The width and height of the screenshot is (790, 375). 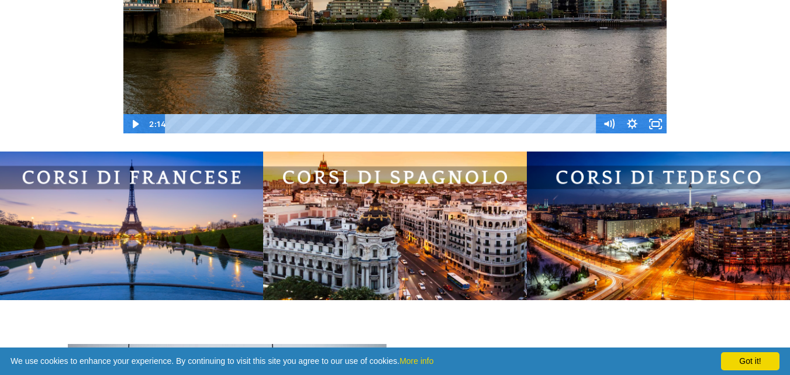 What do you see at coordinates (609, 124) in the screenshot?
I see `button: Mute` at bounding box center [609, 124].